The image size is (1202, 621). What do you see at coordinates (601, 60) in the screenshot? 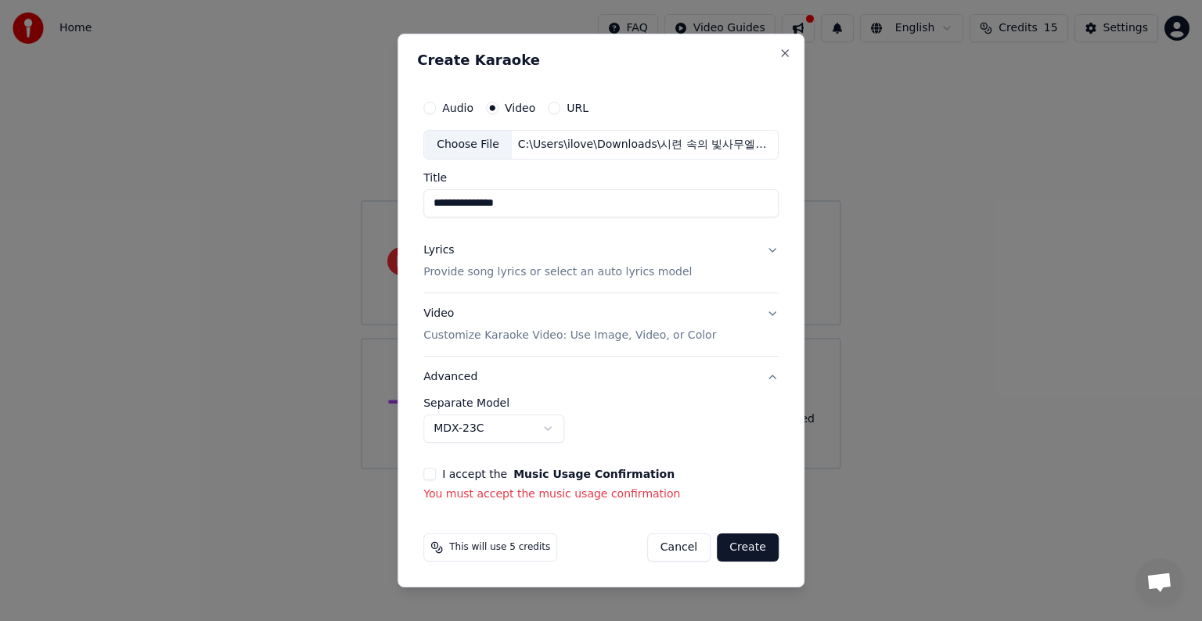
I see `h2: Create Karaoke` at bounding box center [601, 60].